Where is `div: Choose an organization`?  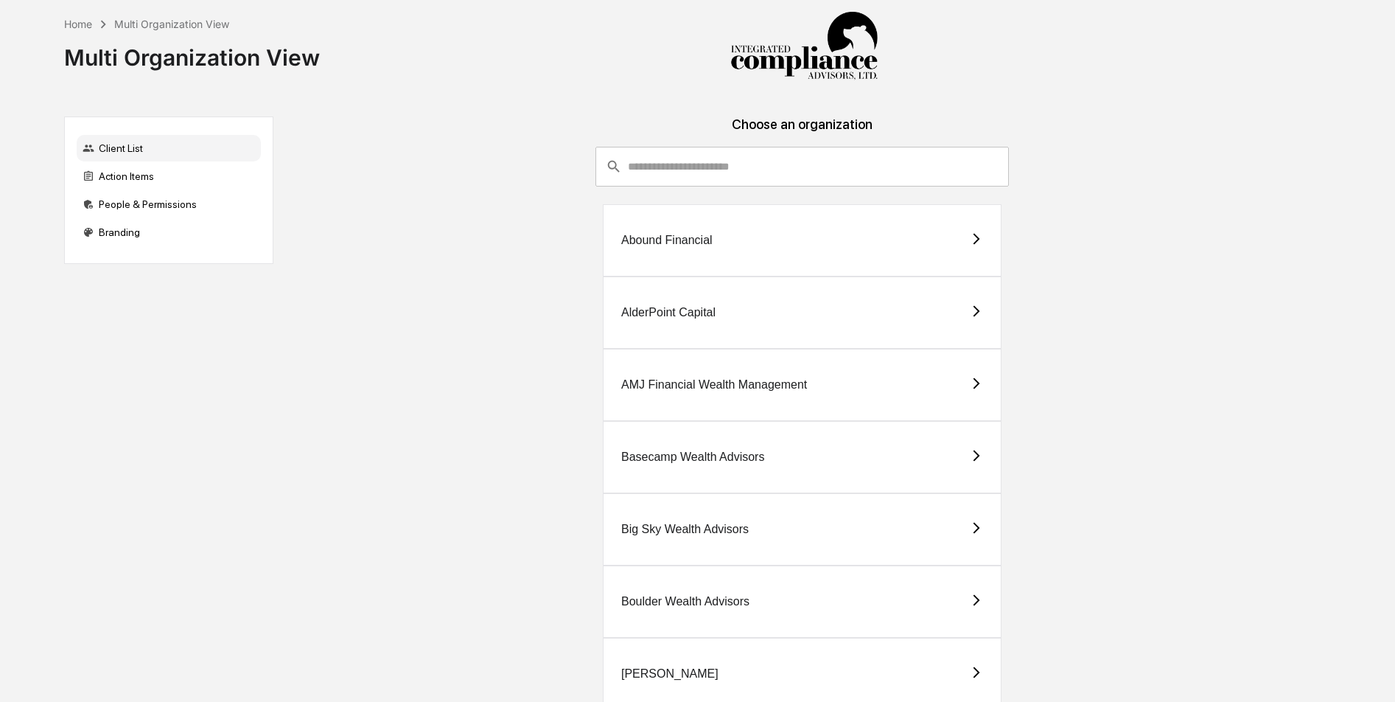 div: Choose an organization is located at coordinates (803, 131).